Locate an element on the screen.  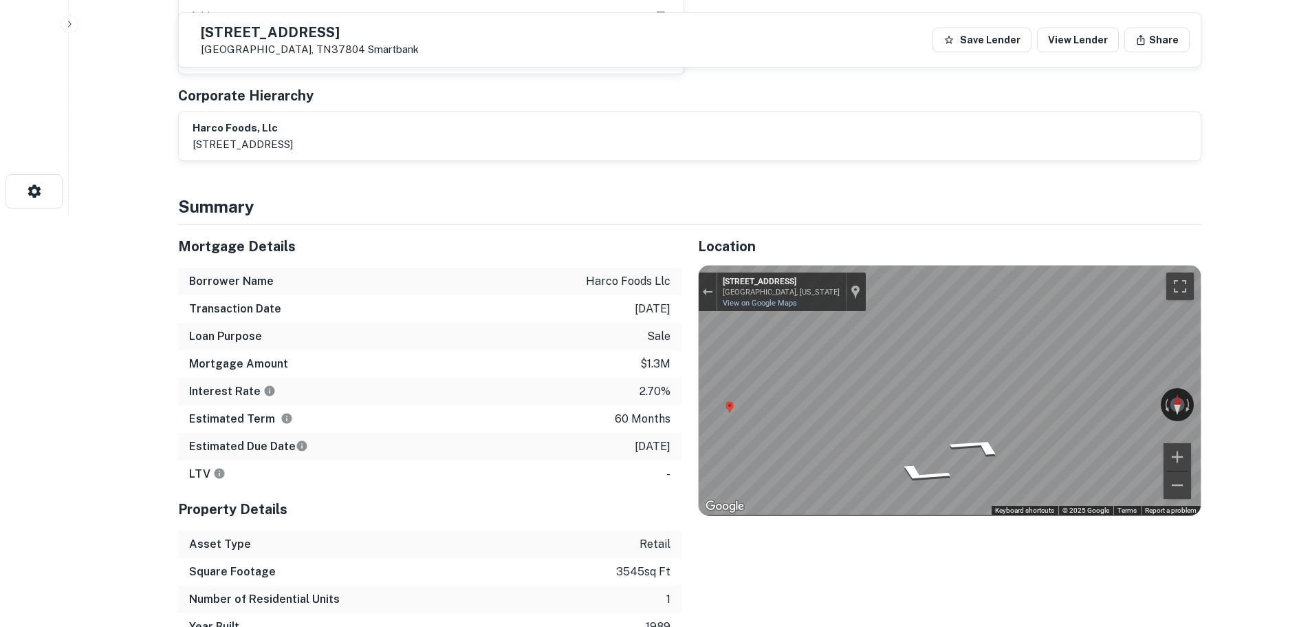
button: Keyboard shortcuts is located at coordinates (1025, 510).